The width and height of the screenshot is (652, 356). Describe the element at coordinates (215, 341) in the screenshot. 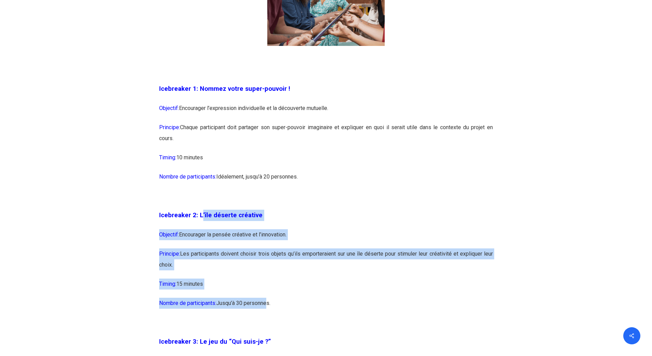

I see `span: Icebreaker 3: Le jeu du “Qui suis-je ?”` at that location.